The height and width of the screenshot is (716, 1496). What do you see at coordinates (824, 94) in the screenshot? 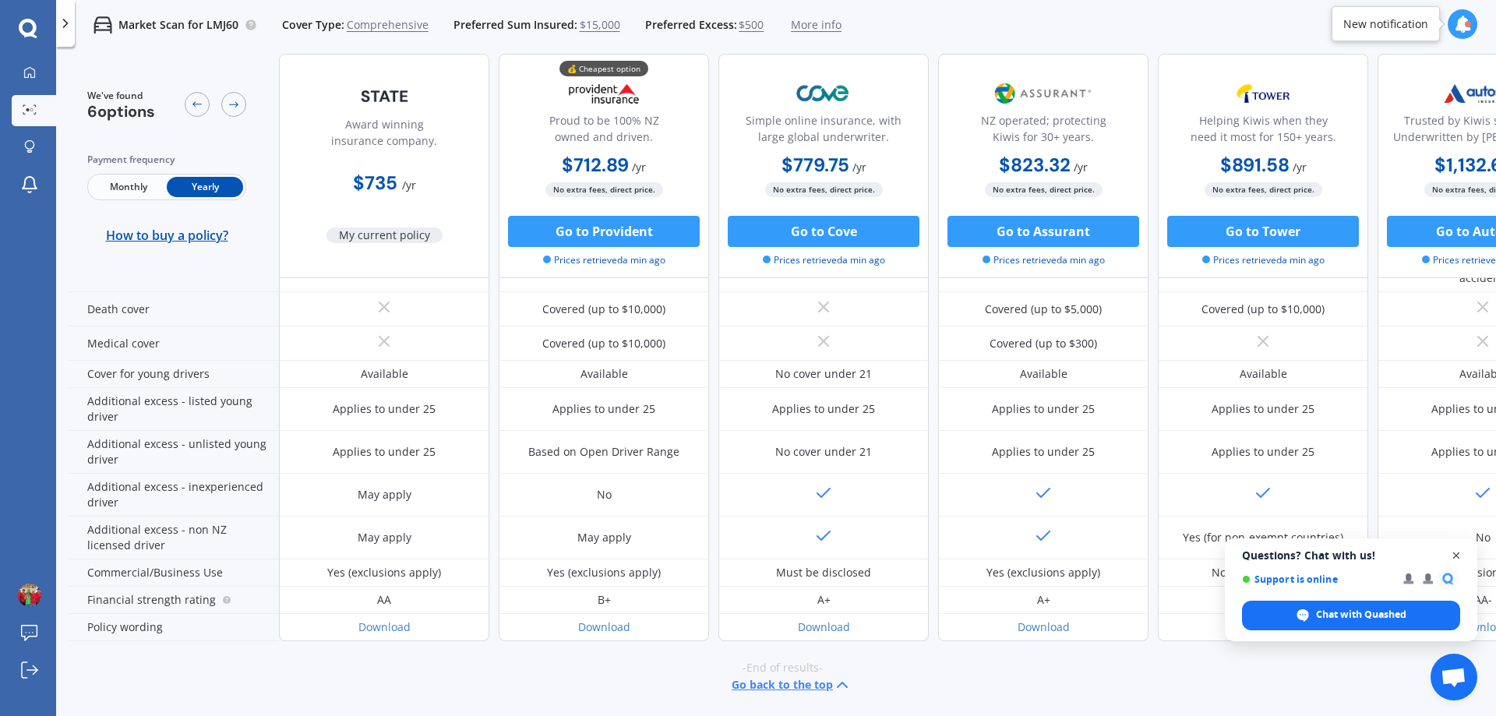
I see `img: Cove.webp` at bounding box center [824, 94].